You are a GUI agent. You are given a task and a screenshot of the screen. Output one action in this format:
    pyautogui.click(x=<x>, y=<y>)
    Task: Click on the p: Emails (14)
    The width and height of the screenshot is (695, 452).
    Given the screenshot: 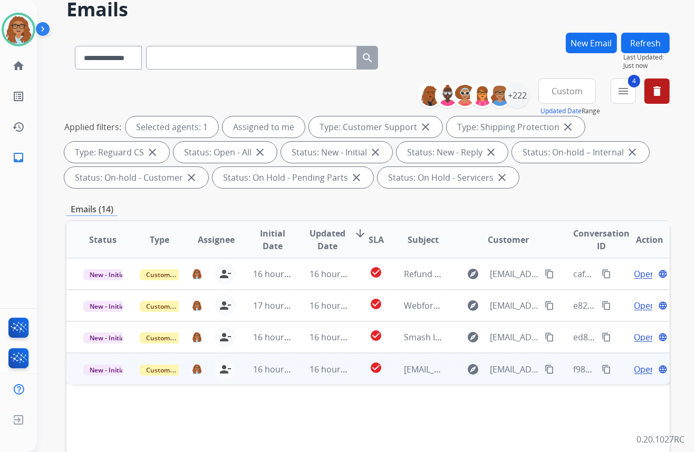 What is the action you would take?
    pyautogui.click(x=92, y=209)
    